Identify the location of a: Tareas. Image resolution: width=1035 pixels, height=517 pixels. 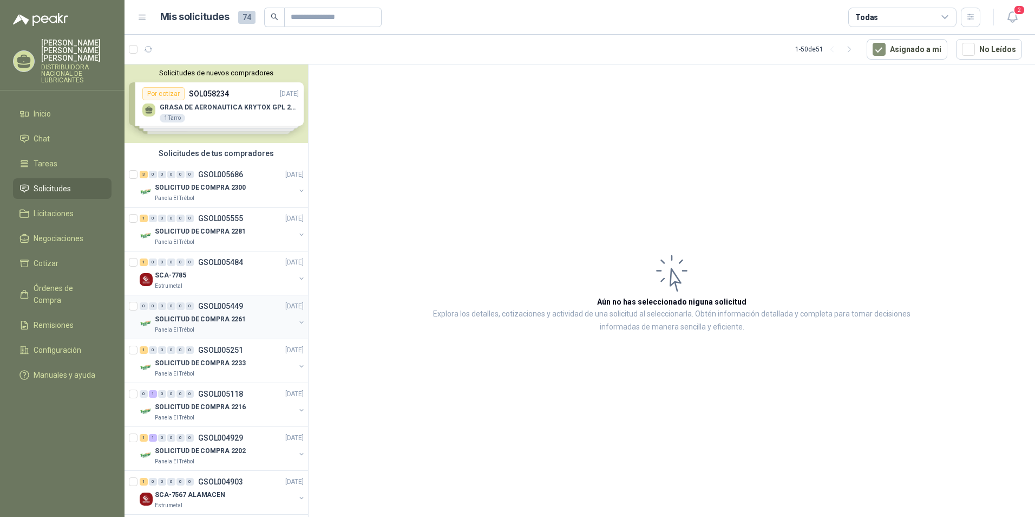
(62, 164).